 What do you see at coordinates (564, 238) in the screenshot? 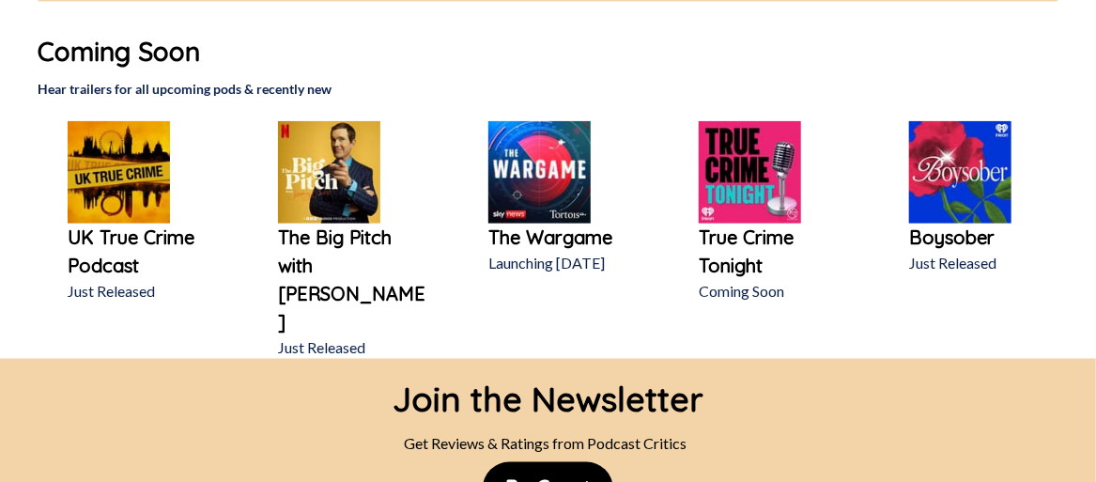
I see `p: The Wargame` at bounding box center [564, 238].